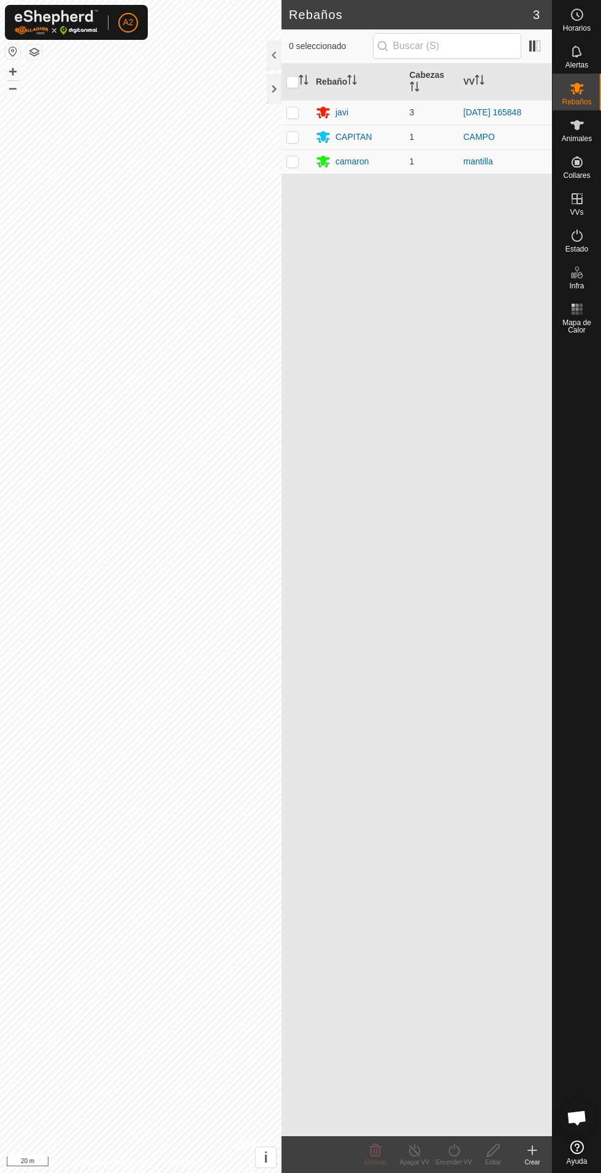 The height and width of the screenshot is (1173, 601). I want to click on span: 0 seleccionado, so click(331, 46).